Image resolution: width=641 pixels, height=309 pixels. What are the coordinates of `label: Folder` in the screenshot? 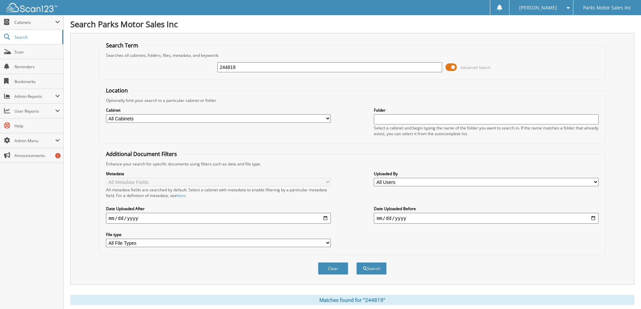 It's located at (486, 110).